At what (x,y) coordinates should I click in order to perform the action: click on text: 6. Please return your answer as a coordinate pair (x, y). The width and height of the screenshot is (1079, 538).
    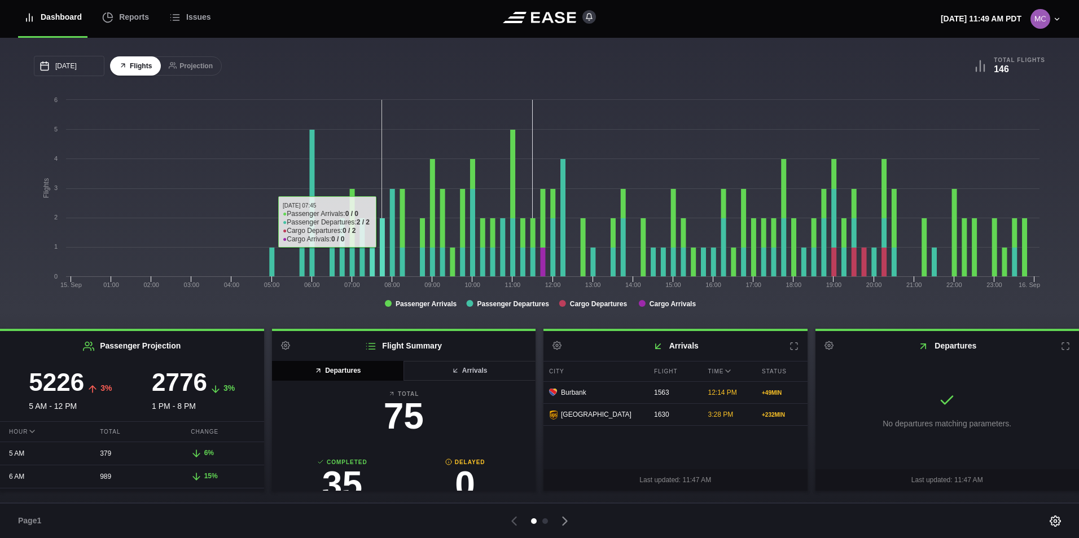
    Looking at the image, I should click on (56, 100).